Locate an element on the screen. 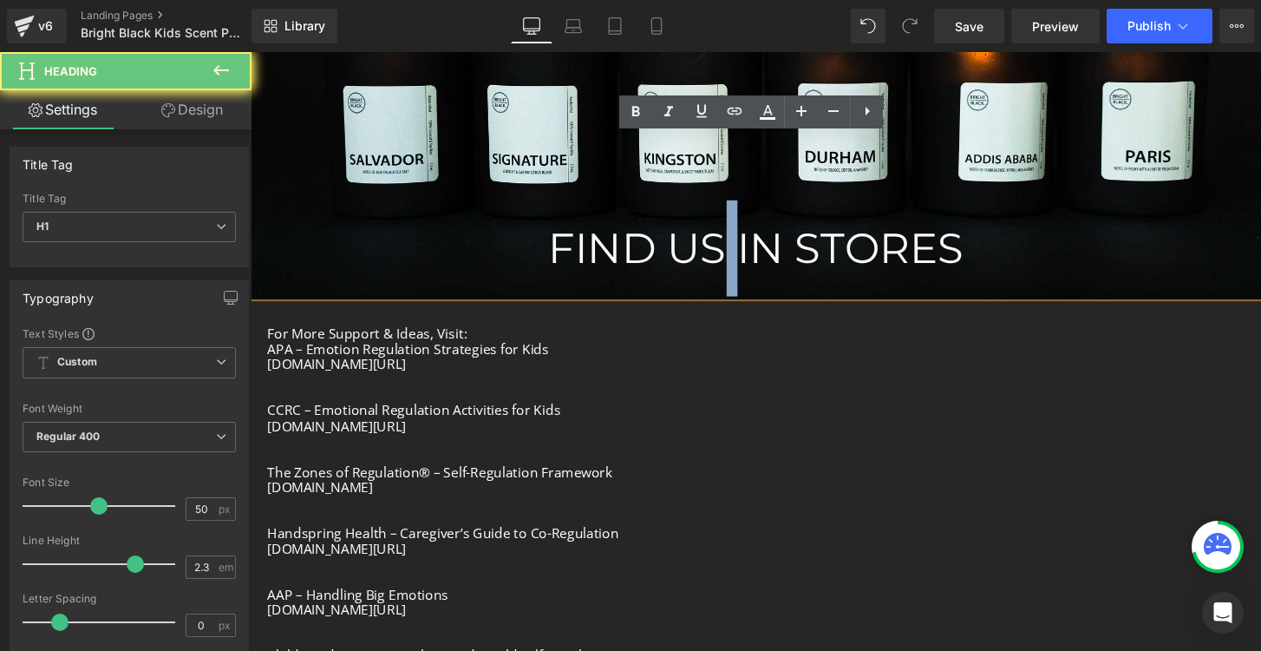  a: Design is located at coordinates (192, 109).